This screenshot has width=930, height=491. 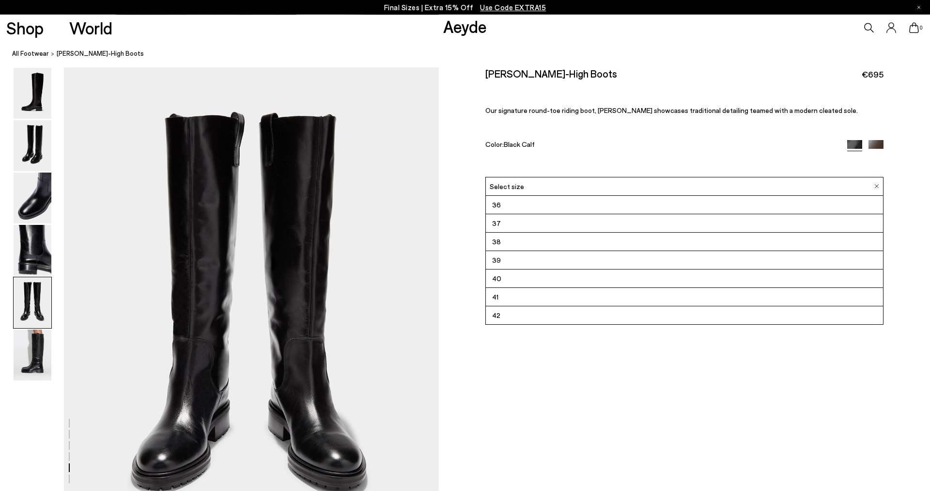 What do you see at coordinates (497, 241) in the screenshot?
I see `span: 38` at bounding box center [497, 241].